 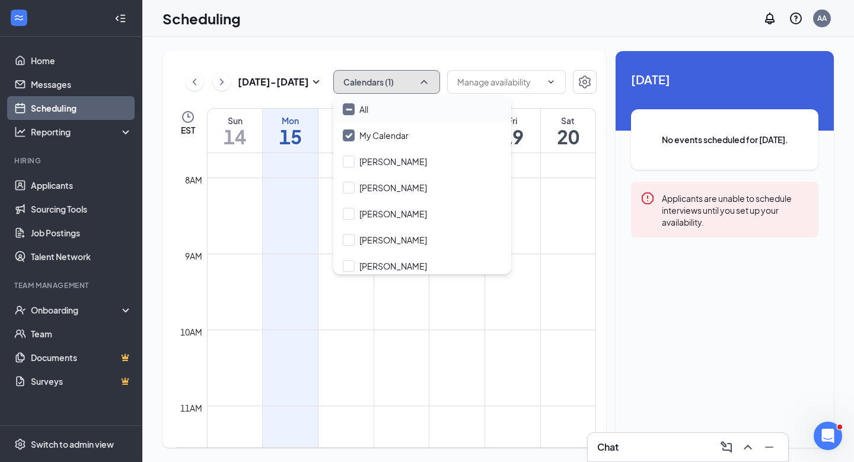 I want to click on div: 10am, so click(x=191, y=332).